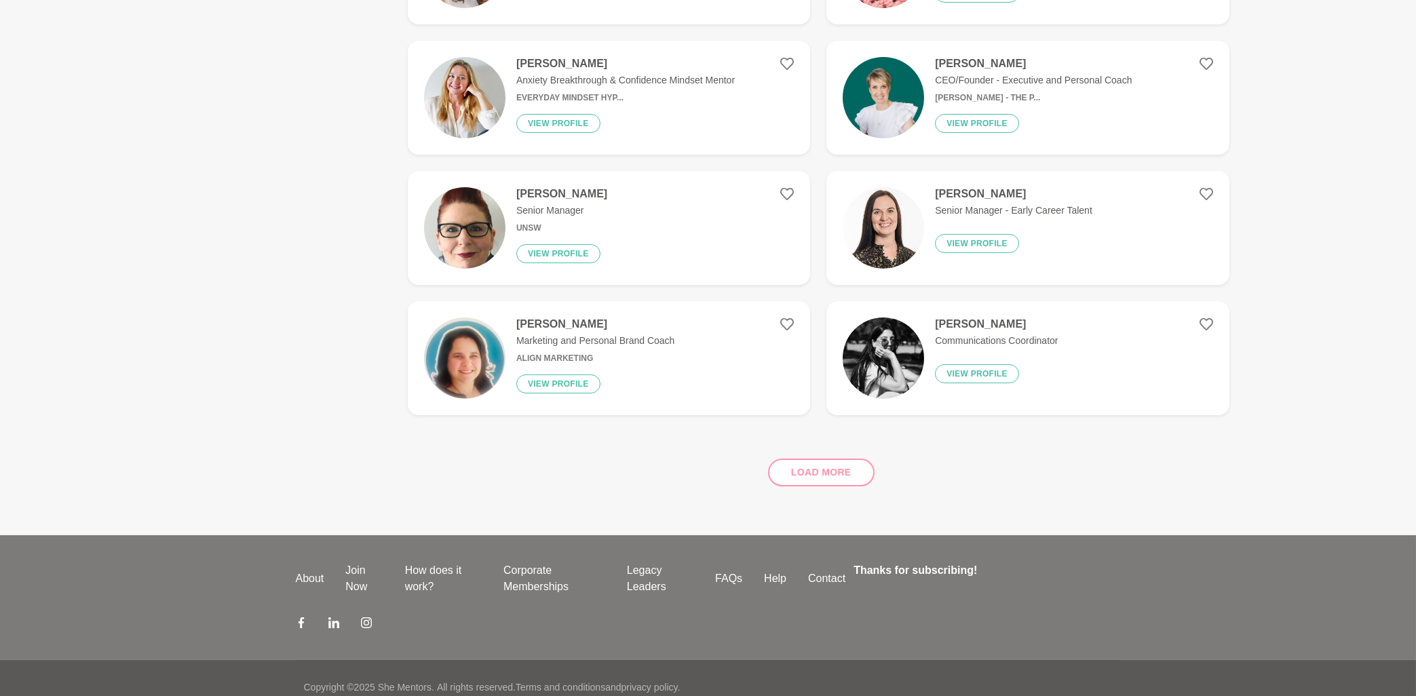 This screenshot has width=1416, height=696. I want to click on p: Senior Manager, so click(562, 210).